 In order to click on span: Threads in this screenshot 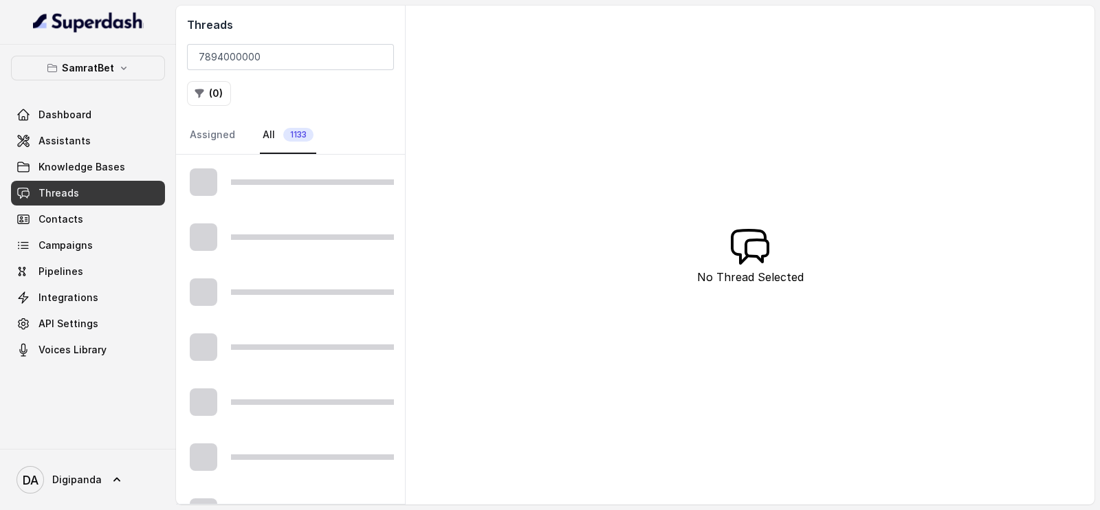, I will do `click(58, 193)`.